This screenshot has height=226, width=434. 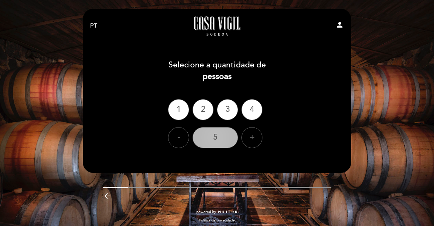 I want to click on span: powered by, so click(x=206, y=212).